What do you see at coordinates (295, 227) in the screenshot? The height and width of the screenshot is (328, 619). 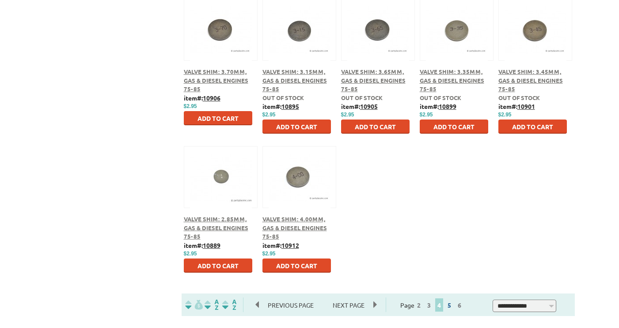 I see `span: Valve Shim: 4.00mm, Gas & Diesel Engines 75-85` at bounding box center [295, 227].